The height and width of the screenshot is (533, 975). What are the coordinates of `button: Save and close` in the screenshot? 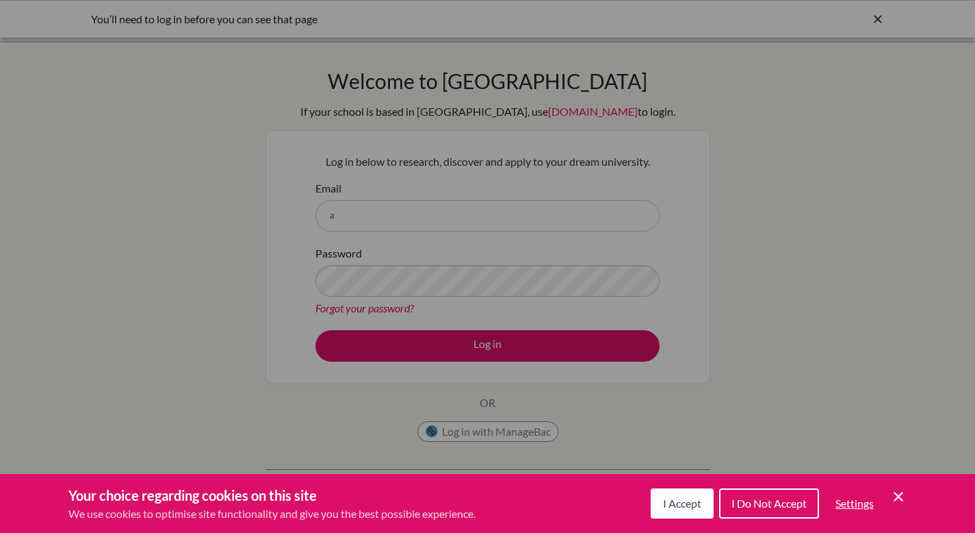 It's located at (899, 496).